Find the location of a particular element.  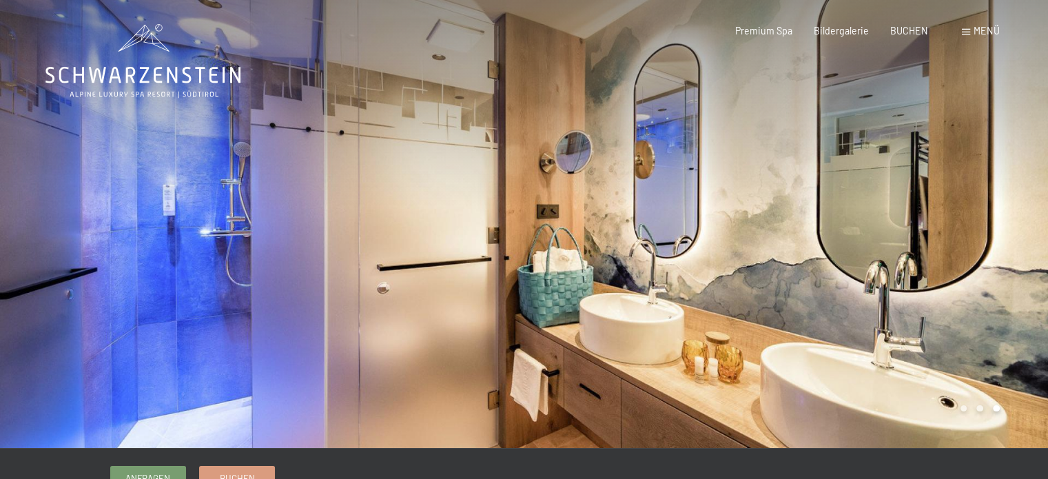

span: Bildergalerie is located at coordinates (841, 30).